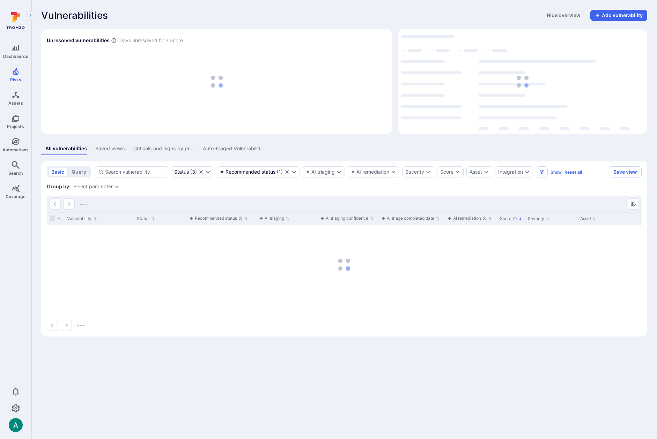 This screenshot has height=439, width=657. Describe the element at coordinates (370, 172) in the screenshot. I see `button: AI remediation` at that location.